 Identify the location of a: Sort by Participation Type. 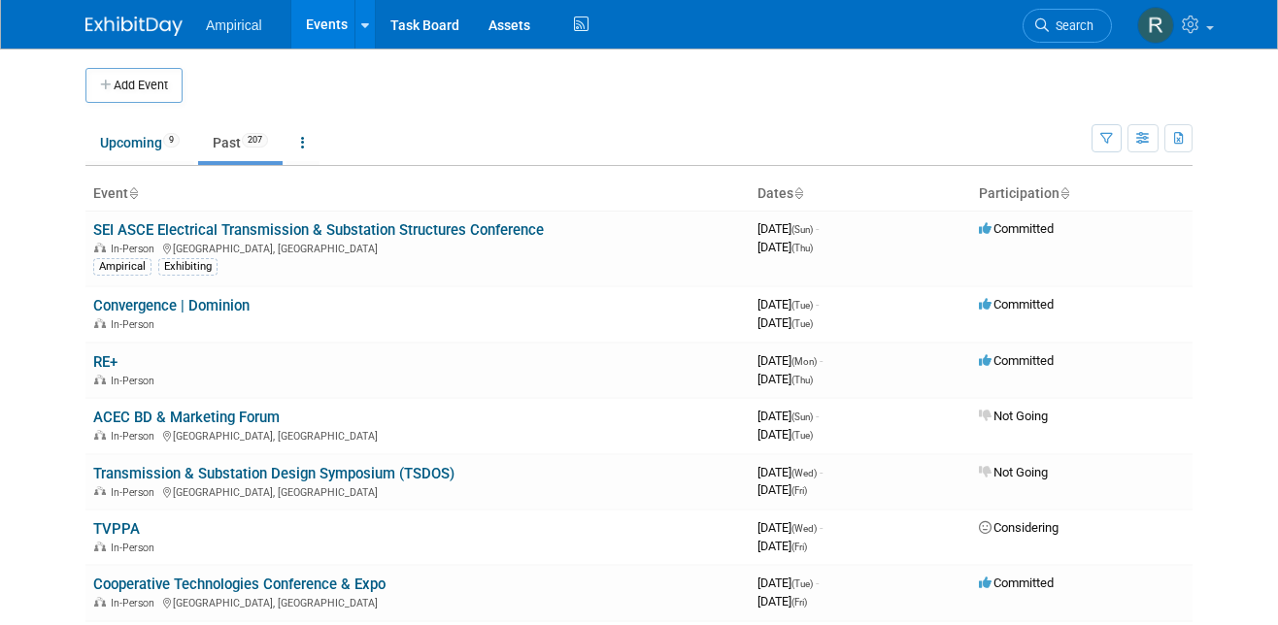
(1064, 193).